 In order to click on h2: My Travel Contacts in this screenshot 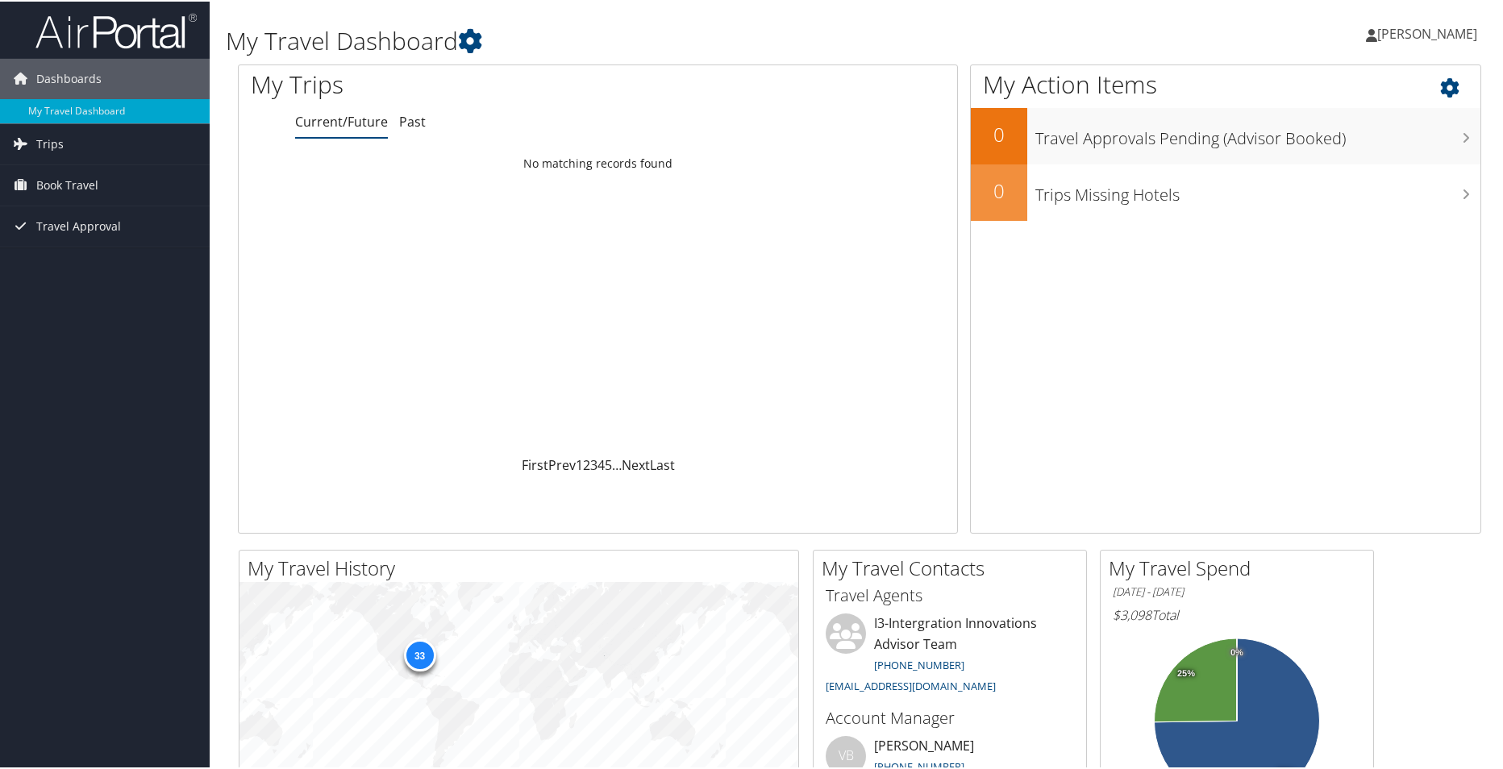, I will do `click(954, 567)`.